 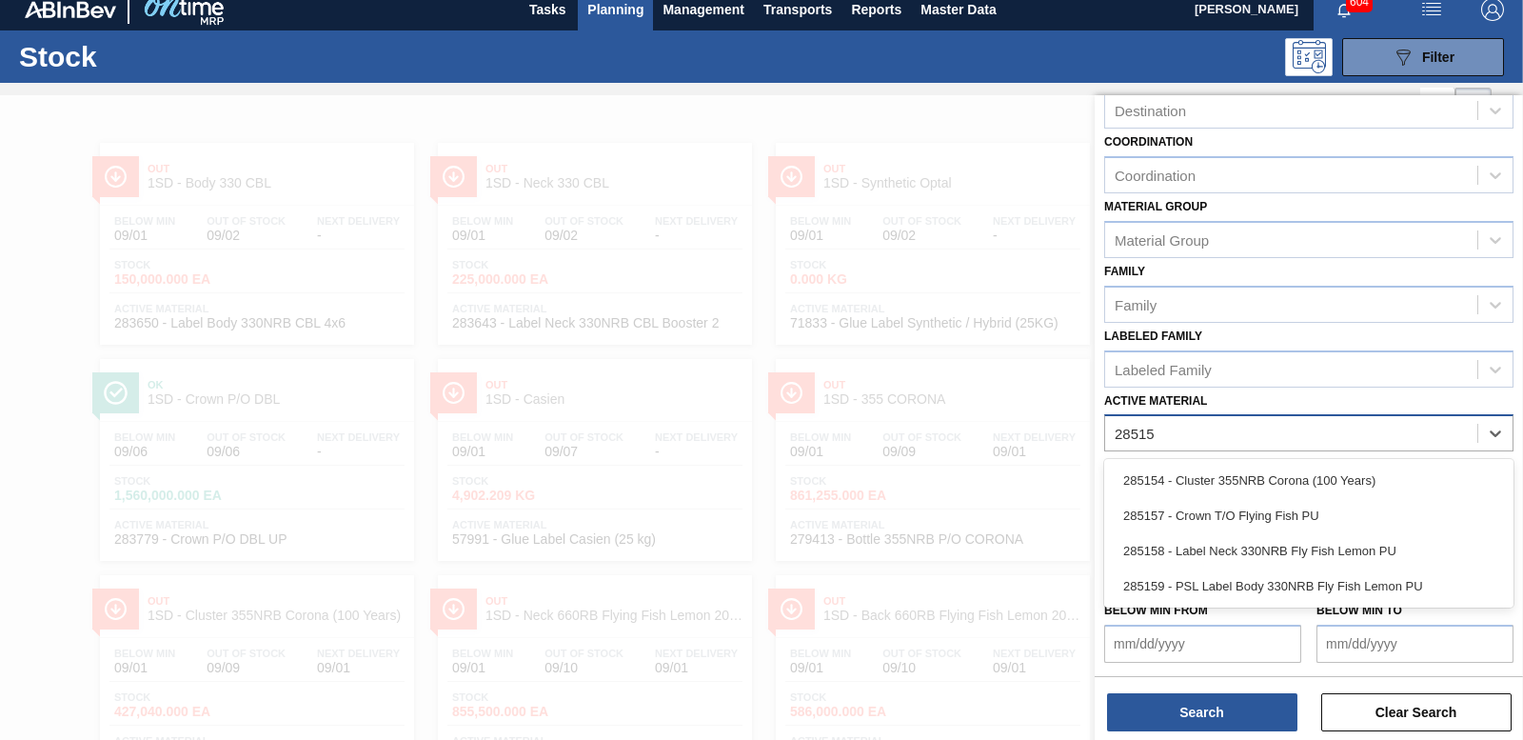 What do you see at coordinates (1156, 610) in the screenshot?
I see `label: Below Min from` at bounding box center [1156, 610].